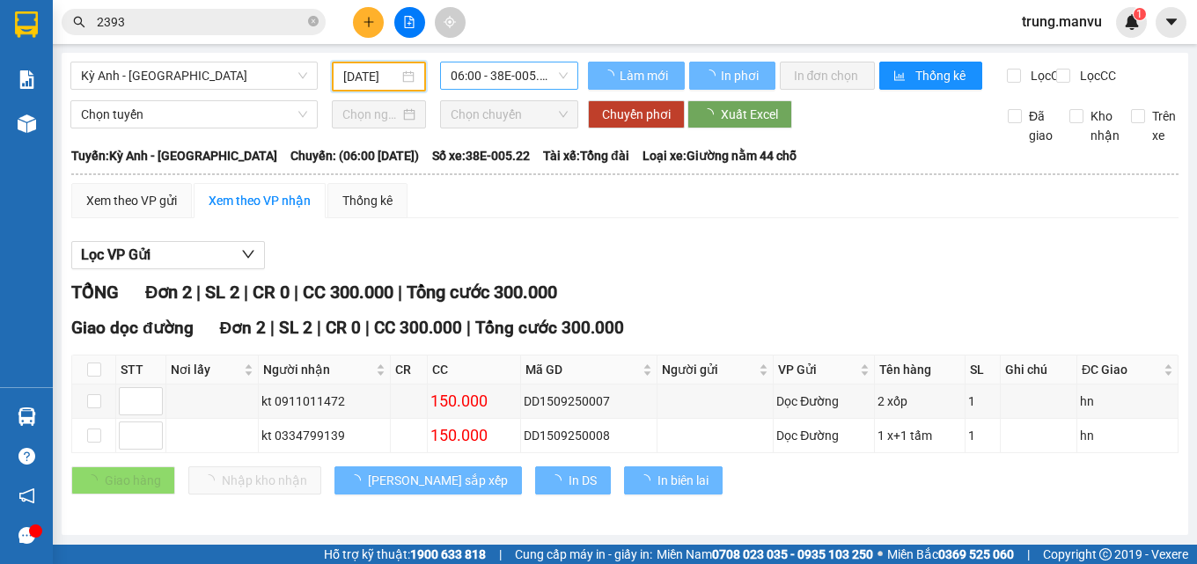 Image resolution: width=1197 pixels, height=564 pixels. What do you see at coordinates (324, 401) in the screenshot?
I see `div: kt 0911011472` at bounding box center [324, 401].